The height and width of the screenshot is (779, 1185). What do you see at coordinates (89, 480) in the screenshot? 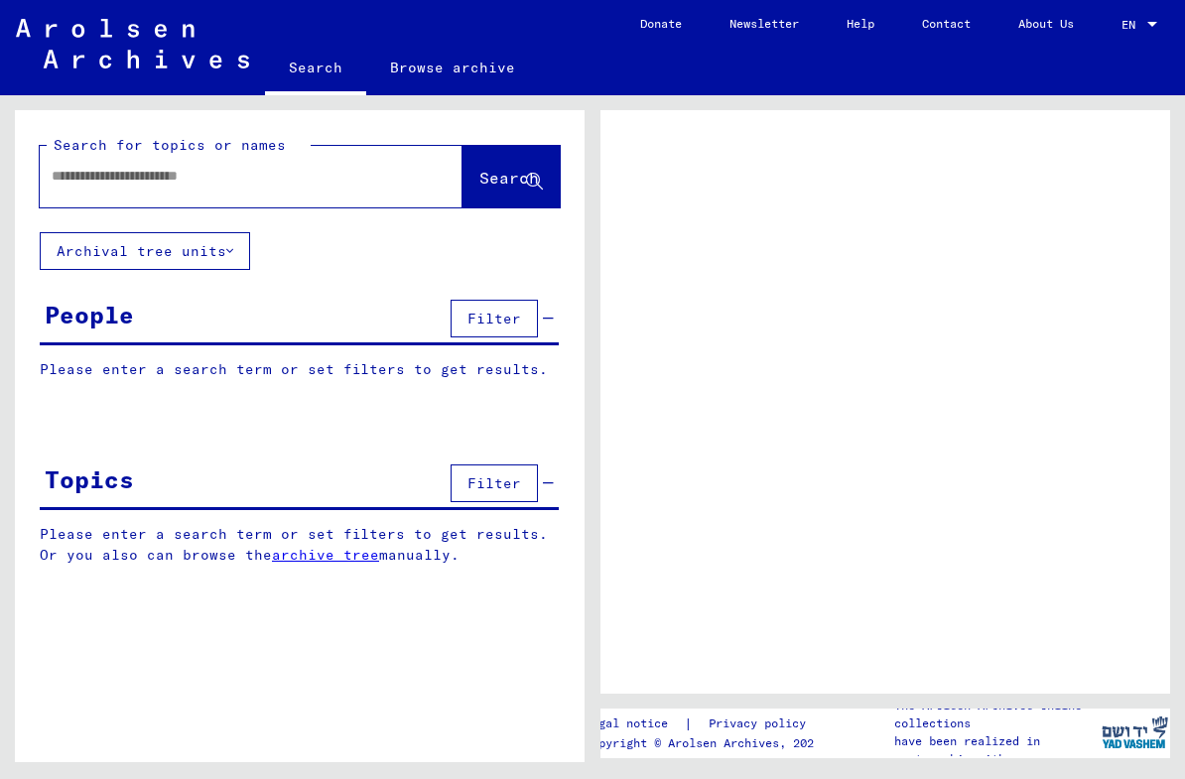
I see `div: Topics` at bounding box center [89, 480].